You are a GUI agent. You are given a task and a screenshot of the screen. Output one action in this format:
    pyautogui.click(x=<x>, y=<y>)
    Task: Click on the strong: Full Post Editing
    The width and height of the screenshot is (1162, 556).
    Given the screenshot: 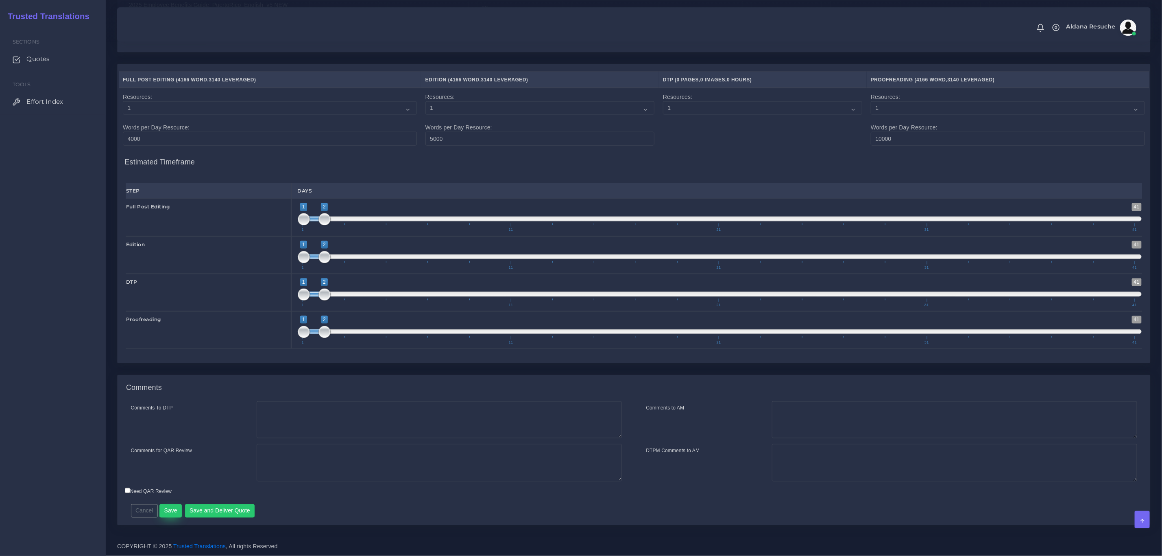 What is the action you would take?
    pyautogui.click(x=148, y=206)
    